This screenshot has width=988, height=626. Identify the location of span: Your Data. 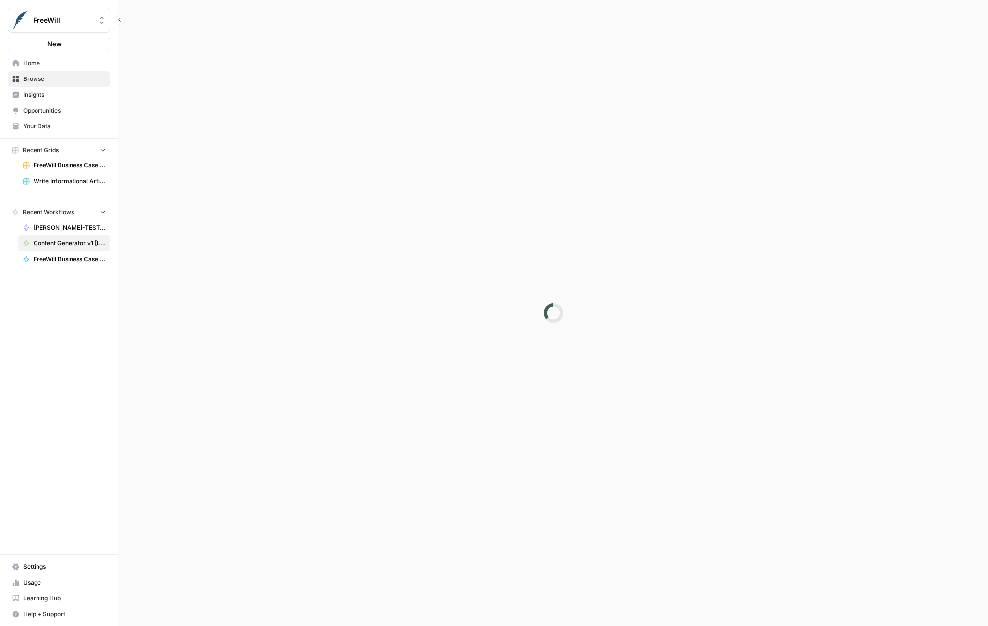
(64, 126).